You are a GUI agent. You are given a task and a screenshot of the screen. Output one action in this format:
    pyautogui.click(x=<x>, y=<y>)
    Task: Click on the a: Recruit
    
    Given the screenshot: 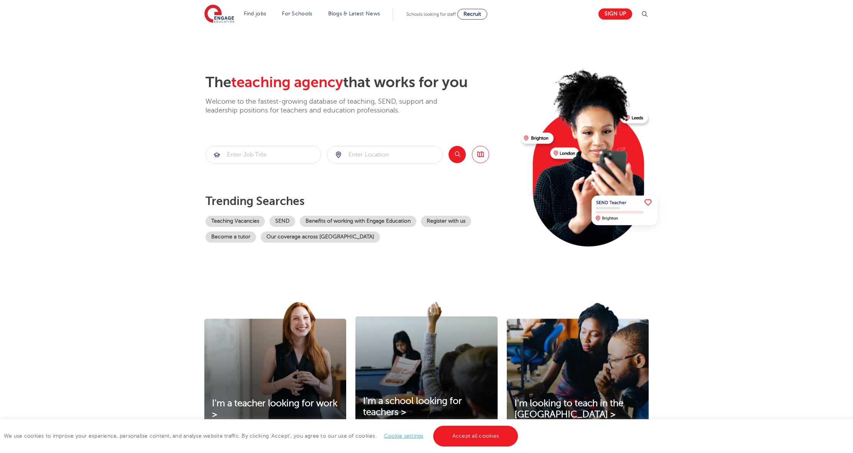 What is the action you would take?
    pyautogui.click(x=473, y=14)
    